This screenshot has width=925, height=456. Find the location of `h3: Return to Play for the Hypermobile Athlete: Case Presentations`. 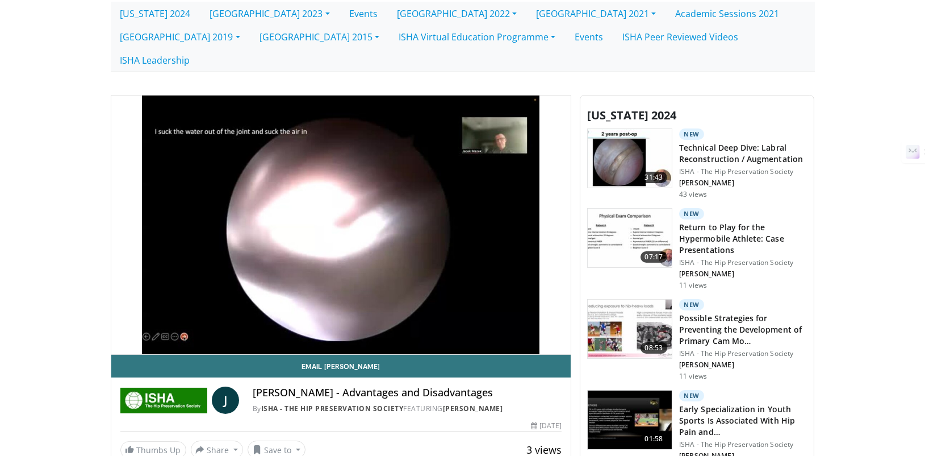

h3: Return to Play for the Hypermobile Athlete: Case Presentations is located at coordinates (743, 239).